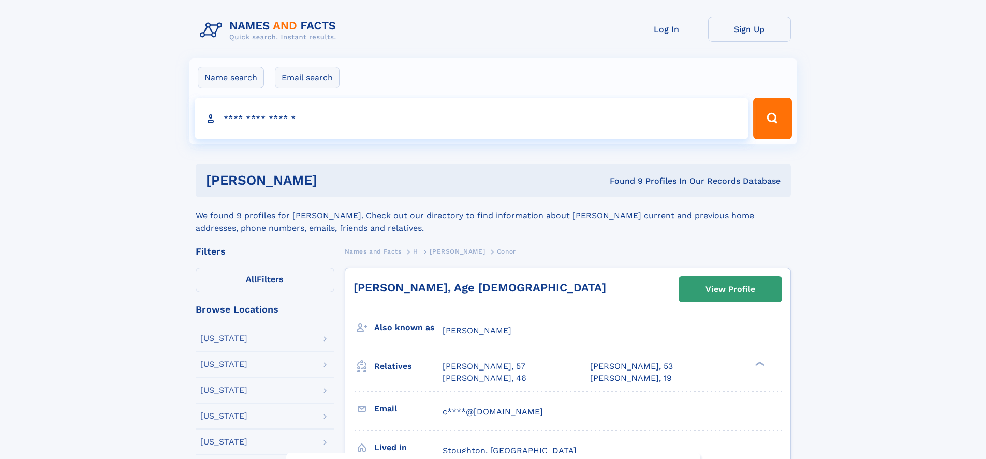 This screenshot has height=459, width=986. Describe the element at coordinates (373, 251) in the screenshot. I see `a: Names and Facts` at that location.